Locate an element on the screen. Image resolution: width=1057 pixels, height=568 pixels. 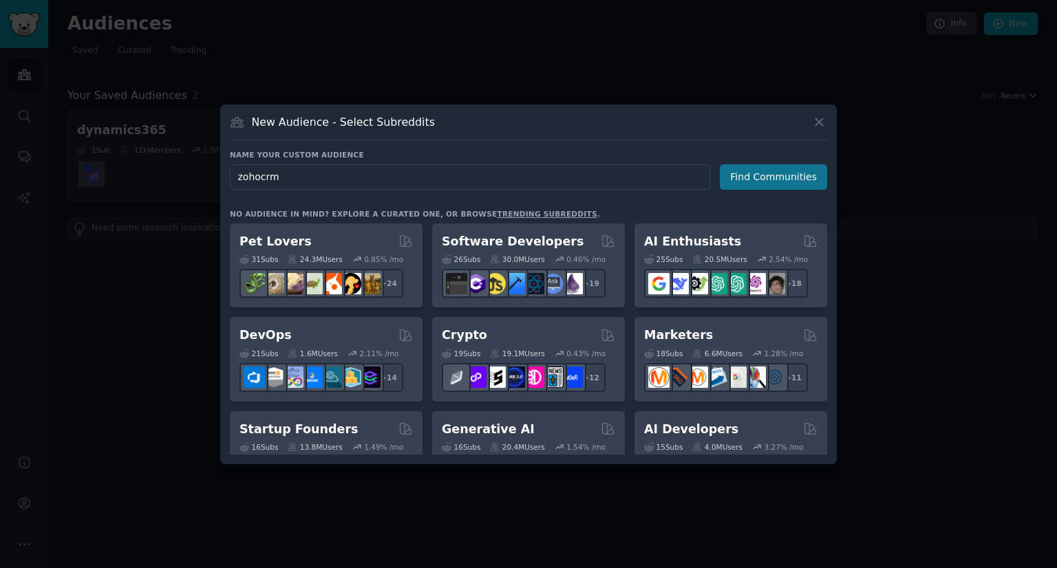
div: + 24 is located at coordinates (389, 284).